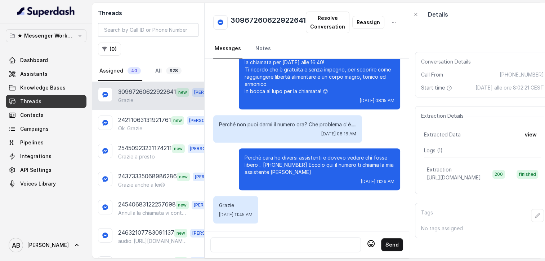  I want to click on span: 928, so click(174, 71).